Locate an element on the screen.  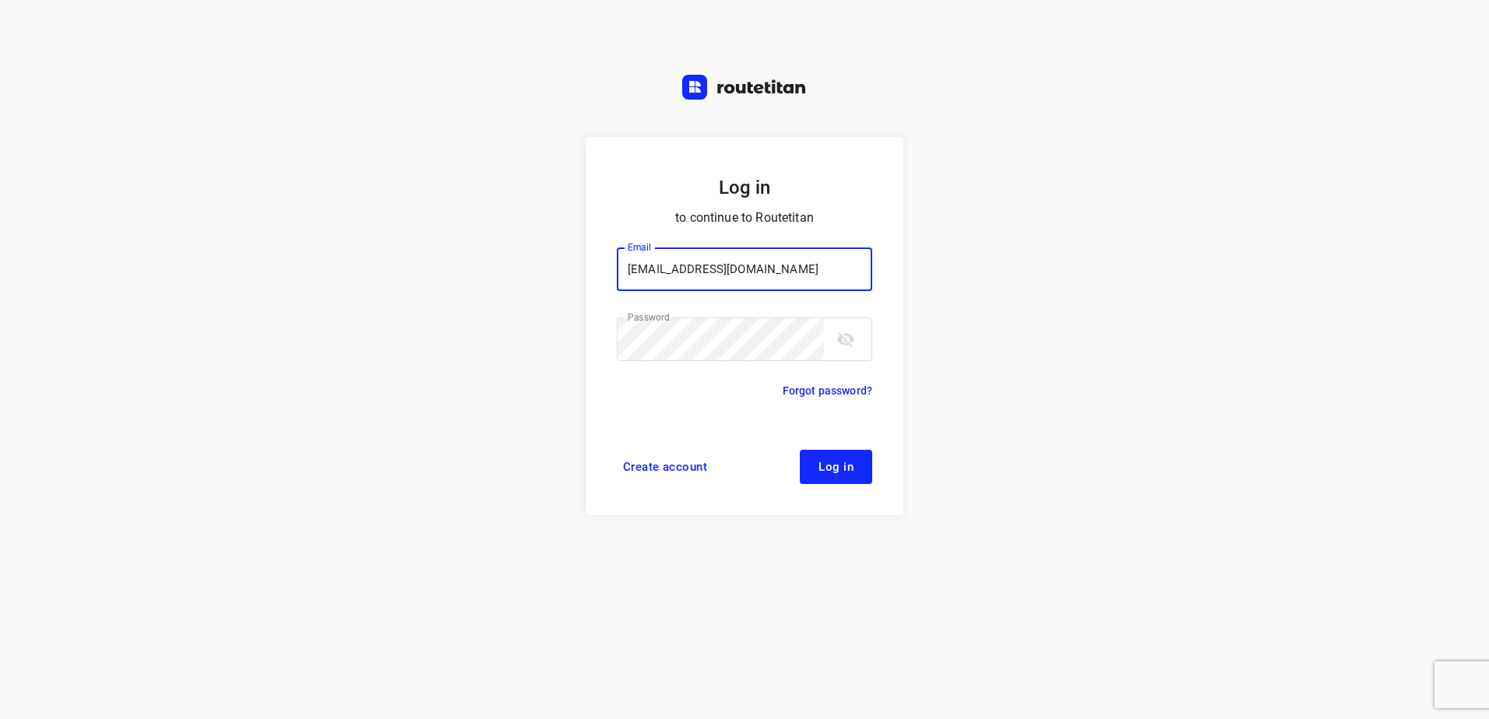
a: Routetitan is located at coordinates (744, 89).